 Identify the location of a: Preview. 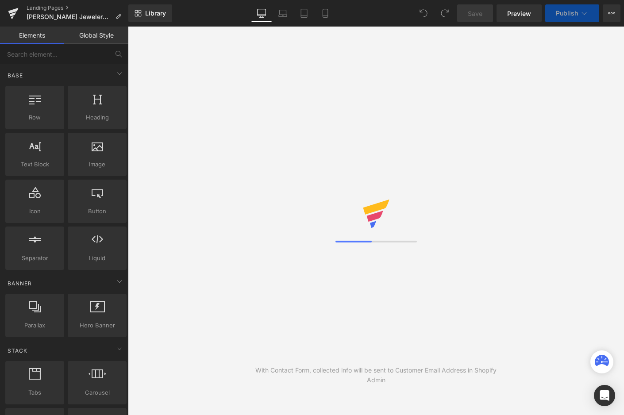
(519, 13).